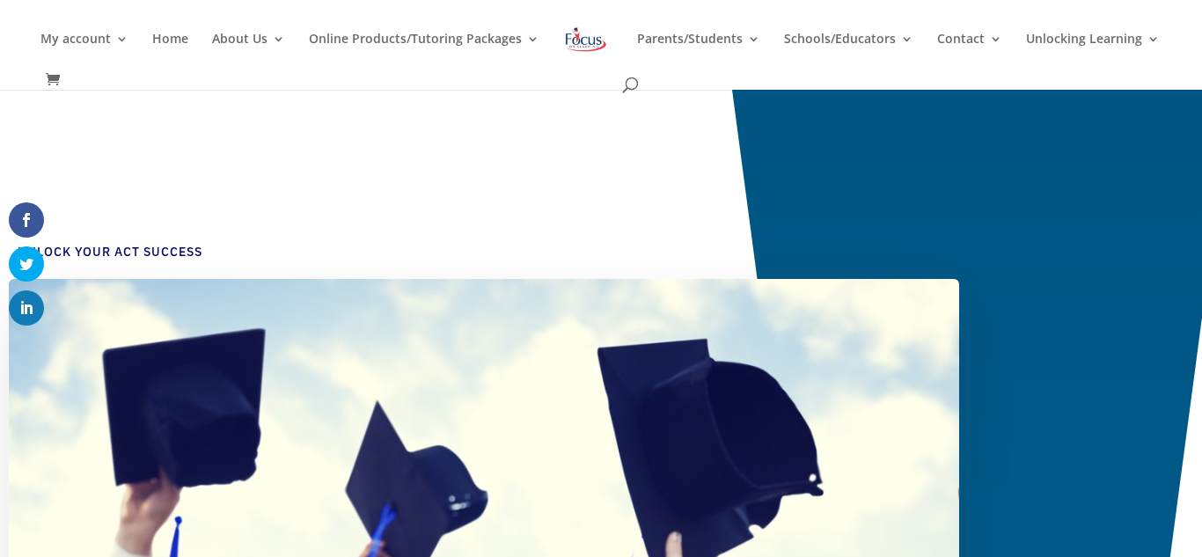  I want to click on h4: Unlock Your ACT Success, so click(475, 257).